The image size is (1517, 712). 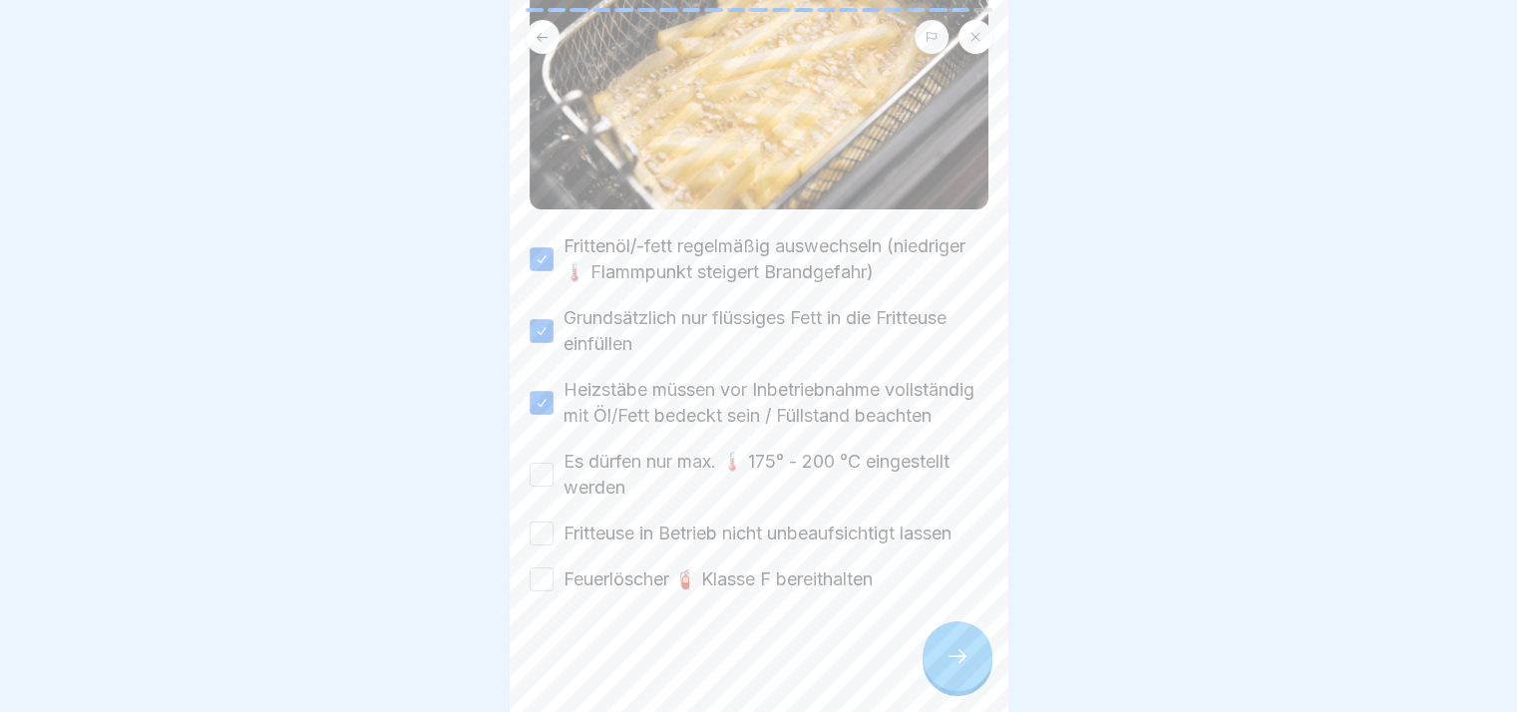 What do you see at coordinates (776, 259) in the screenshot?
I see `label: Frittenöl/-fett regelmäßig auswechseln (niedriger 🌡️ Flammpunkt steigert Brandgefahr)` at bounding box center [776, 259].